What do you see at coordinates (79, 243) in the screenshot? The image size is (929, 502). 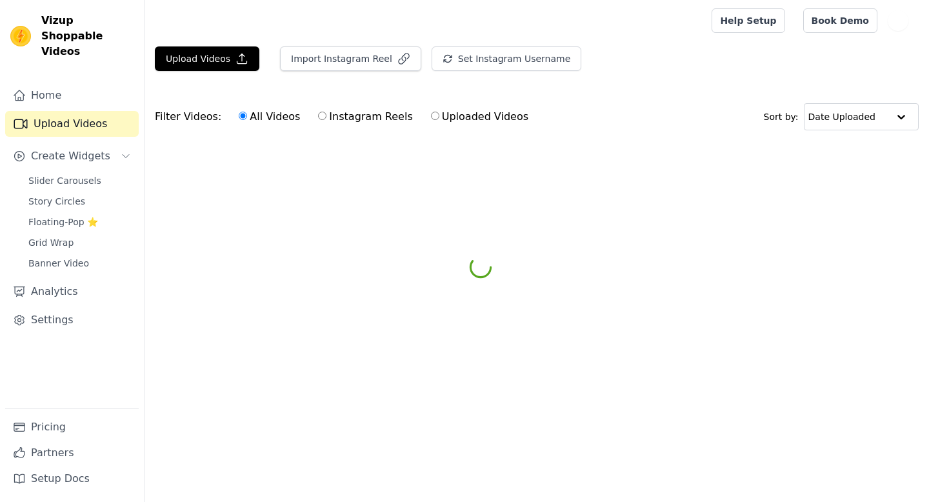 I see `a: Grid Wrap` at bounding box center [79, 243].